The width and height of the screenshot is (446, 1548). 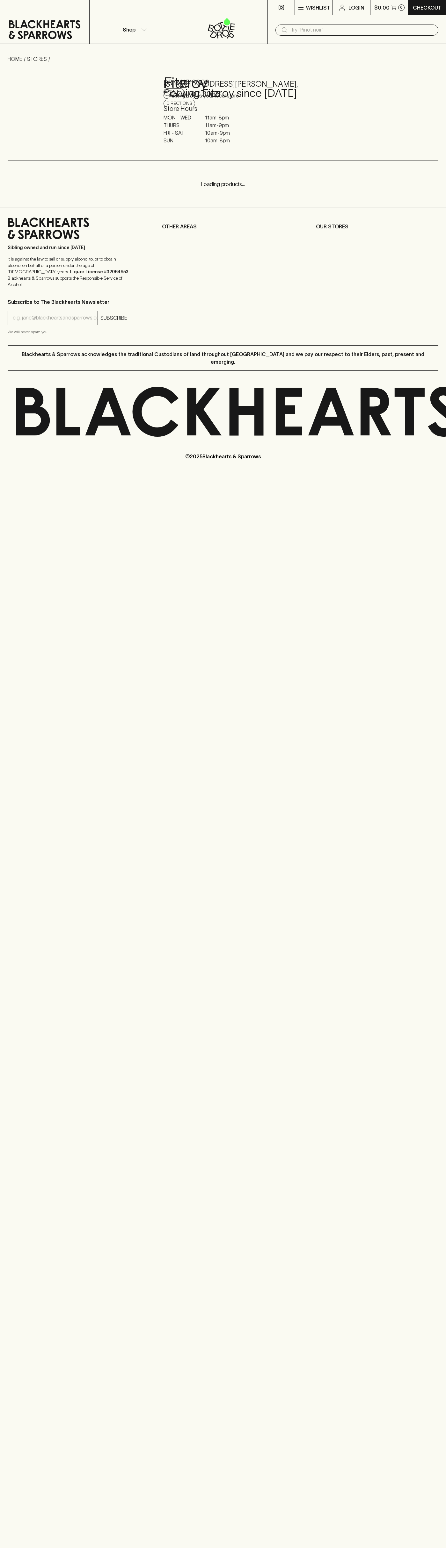 What do you see at coordinates (55, 318) in the screenshot?
I see `input: e.g. jane@blackheartsandsparrows.com.au` at bounding box center [55, 318].